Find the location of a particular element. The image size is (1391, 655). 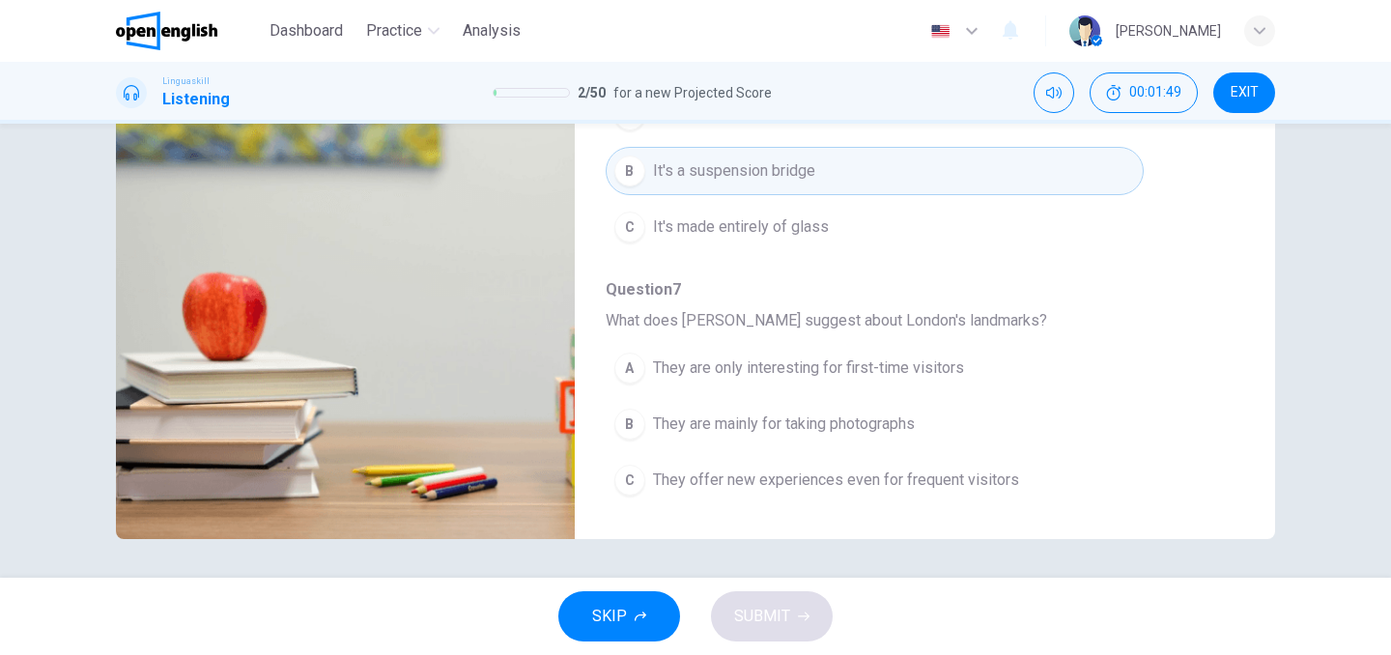

span: It's a suspension bridge is located at coordinates (734, 171).